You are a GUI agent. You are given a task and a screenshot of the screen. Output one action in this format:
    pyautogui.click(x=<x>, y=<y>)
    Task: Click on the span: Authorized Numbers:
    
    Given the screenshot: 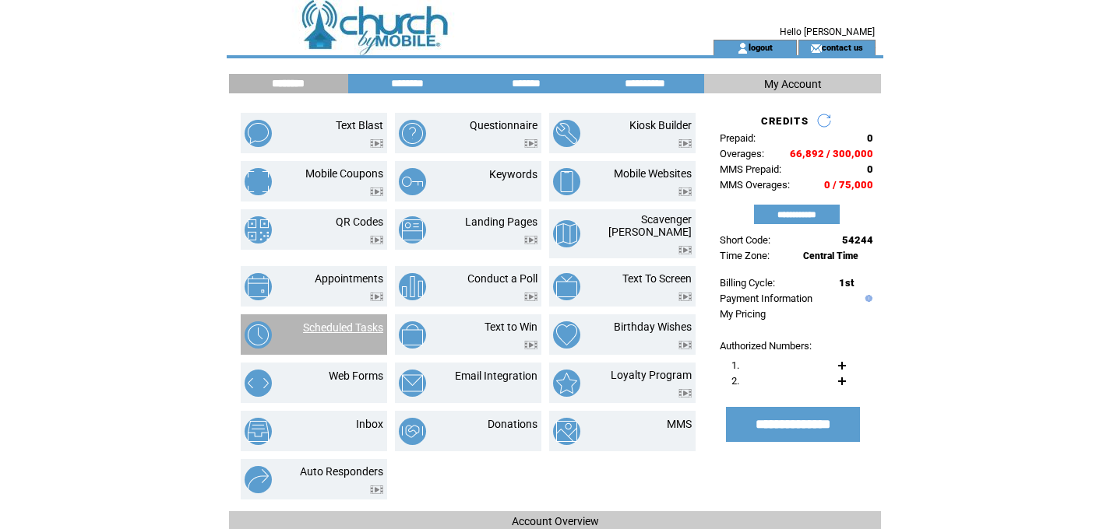 What is the action you would take?
    pyautogui.click(x=765, y=346)
    